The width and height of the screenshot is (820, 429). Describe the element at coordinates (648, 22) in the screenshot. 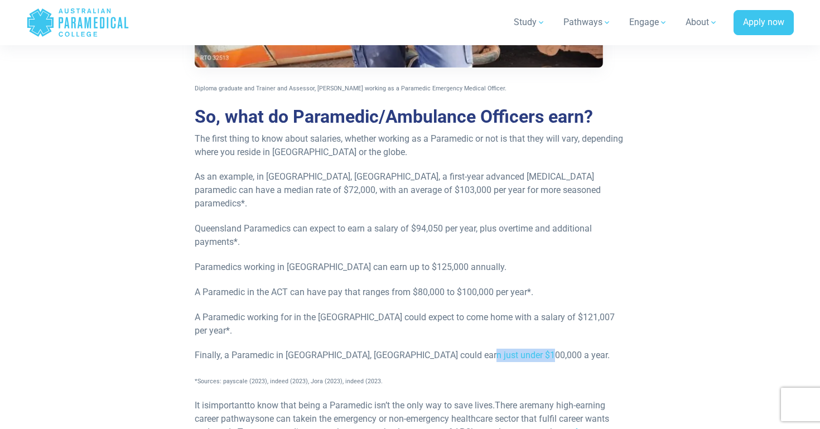

I see `a: Engage` at that location.